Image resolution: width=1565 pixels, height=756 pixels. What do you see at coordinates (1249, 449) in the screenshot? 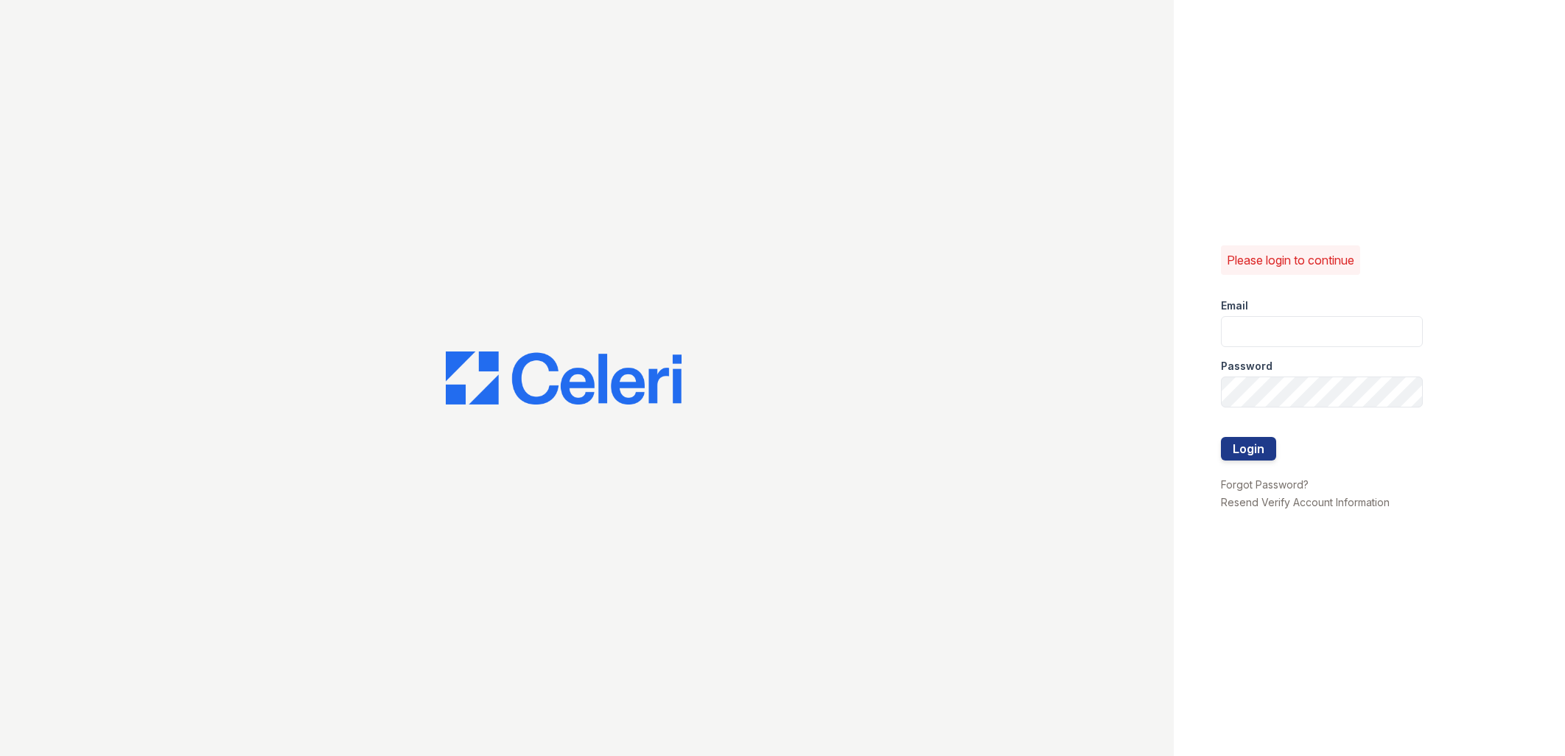
I see `button: Login` at bounding box center [1249, 449].